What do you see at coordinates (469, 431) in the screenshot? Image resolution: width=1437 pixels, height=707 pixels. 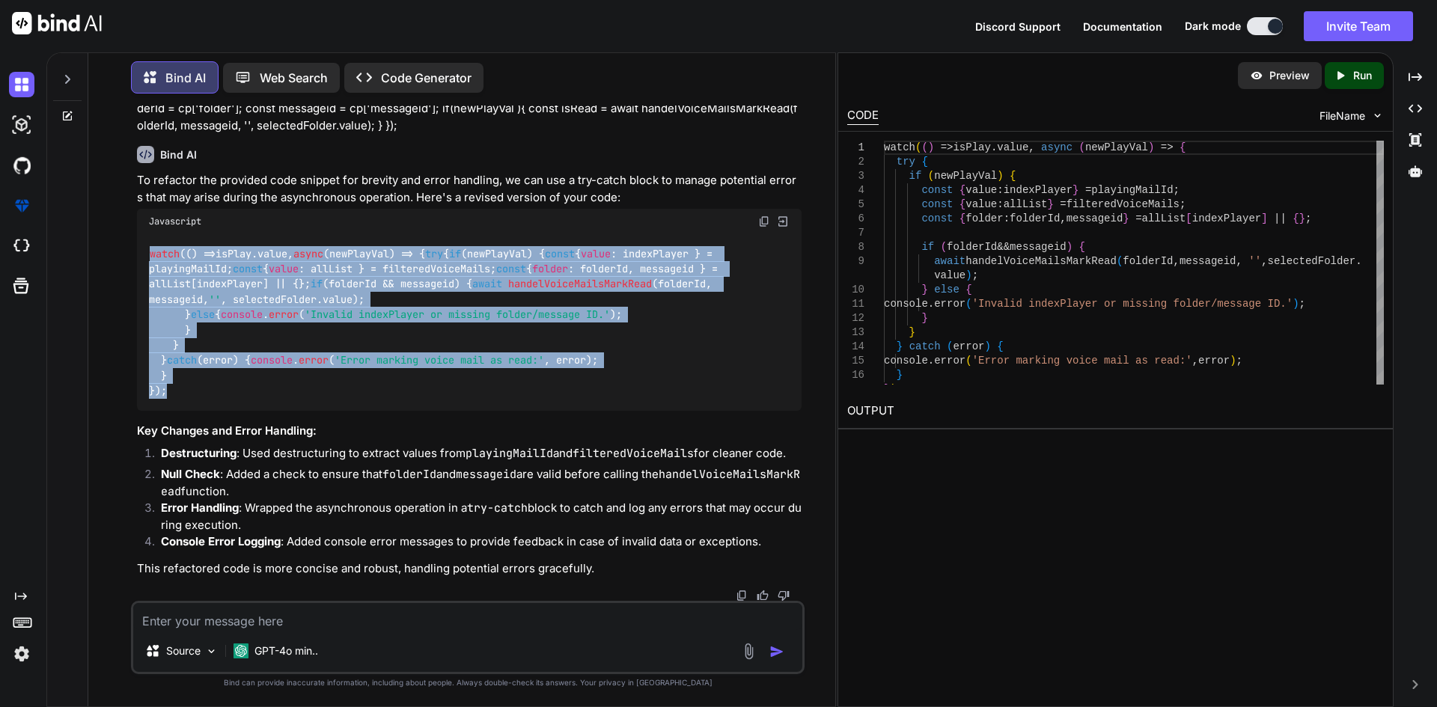 I see `h3: Key Changes and Error Handling:` at bounding box center [469, 431].